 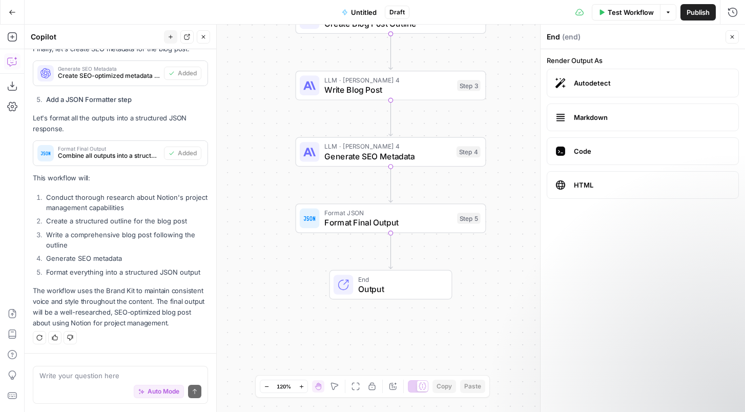 I want to click on span: Code, so click(x=652, y=151).